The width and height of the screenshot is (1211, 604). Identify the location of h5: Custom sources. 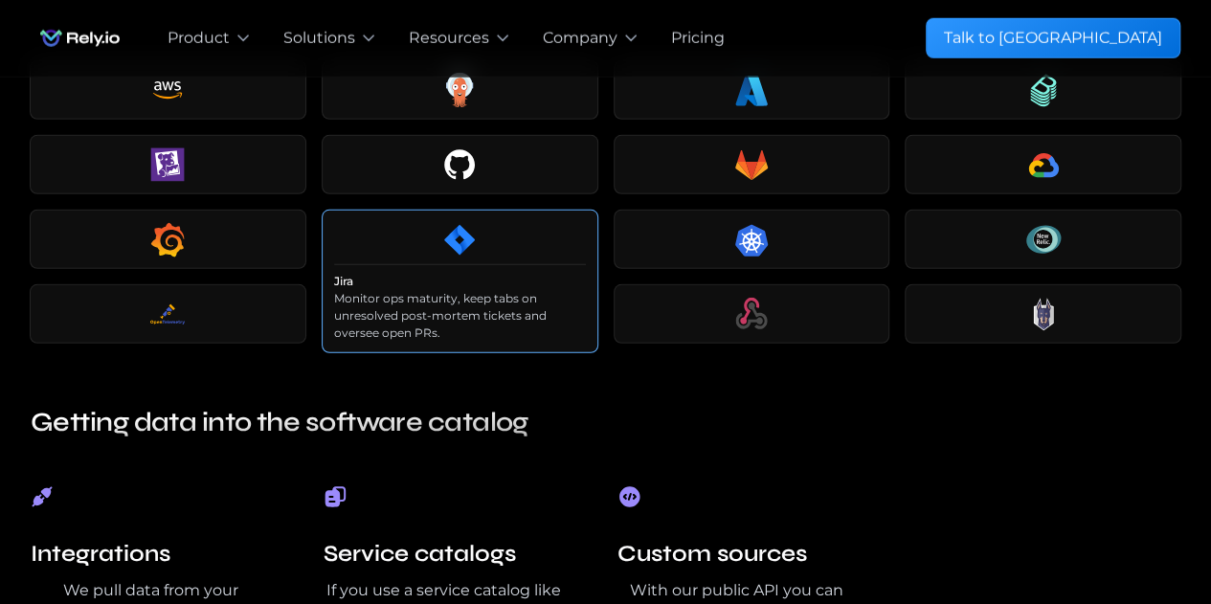
(737, 554).